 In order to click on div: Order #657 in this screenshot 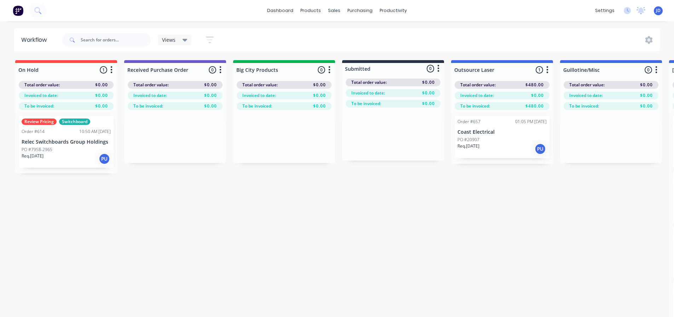, I will do `click(469, 122)`.